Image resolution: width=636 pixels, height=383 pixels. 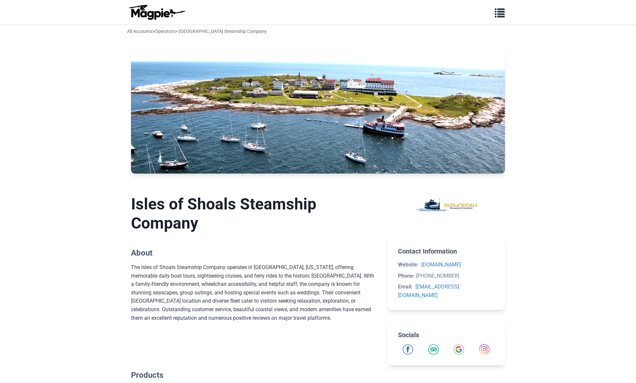 I want to click on img: Google icon, so click(x=459, y=349).